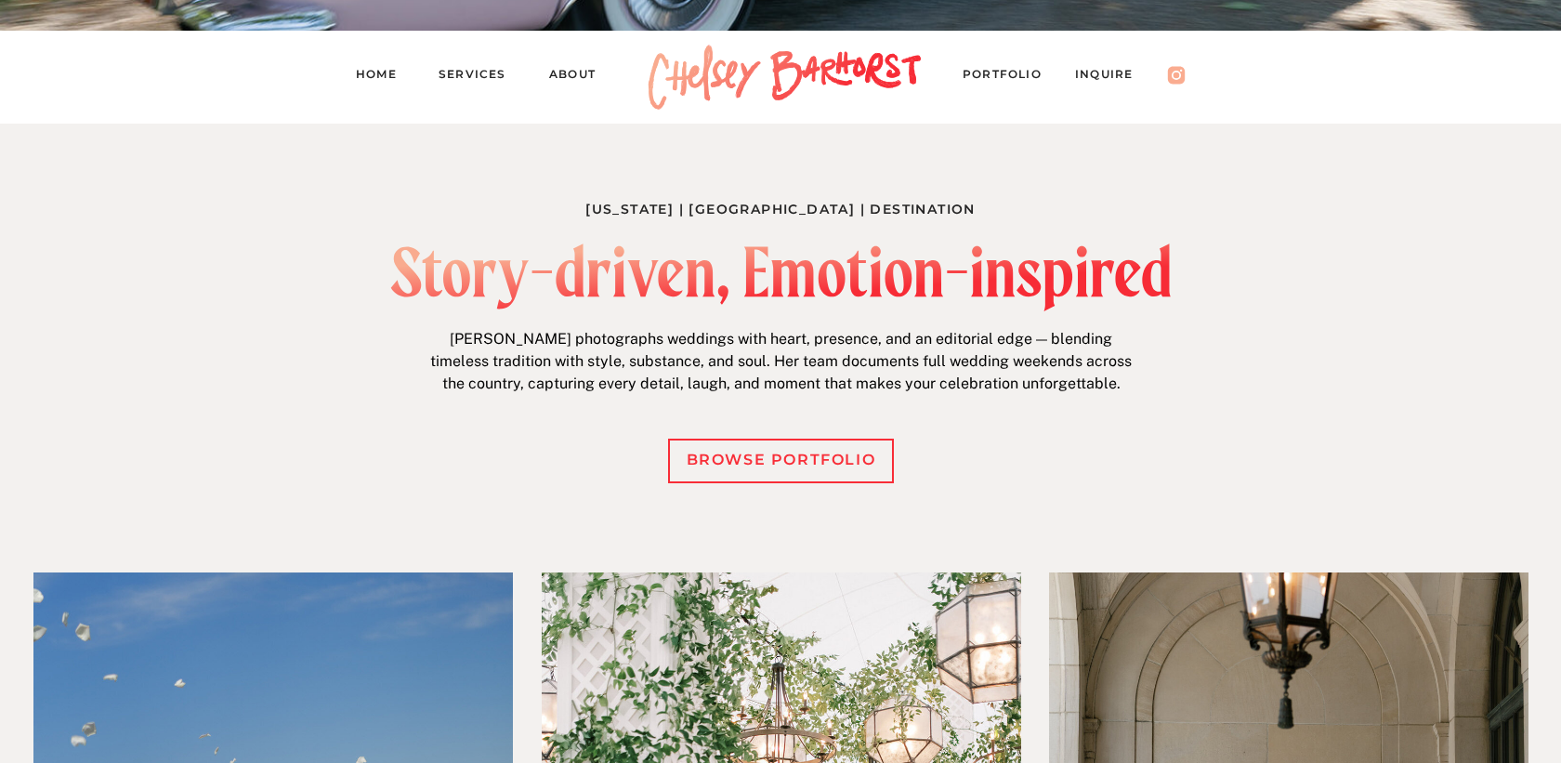  I want to click on nav: Services, so click(480, 77).